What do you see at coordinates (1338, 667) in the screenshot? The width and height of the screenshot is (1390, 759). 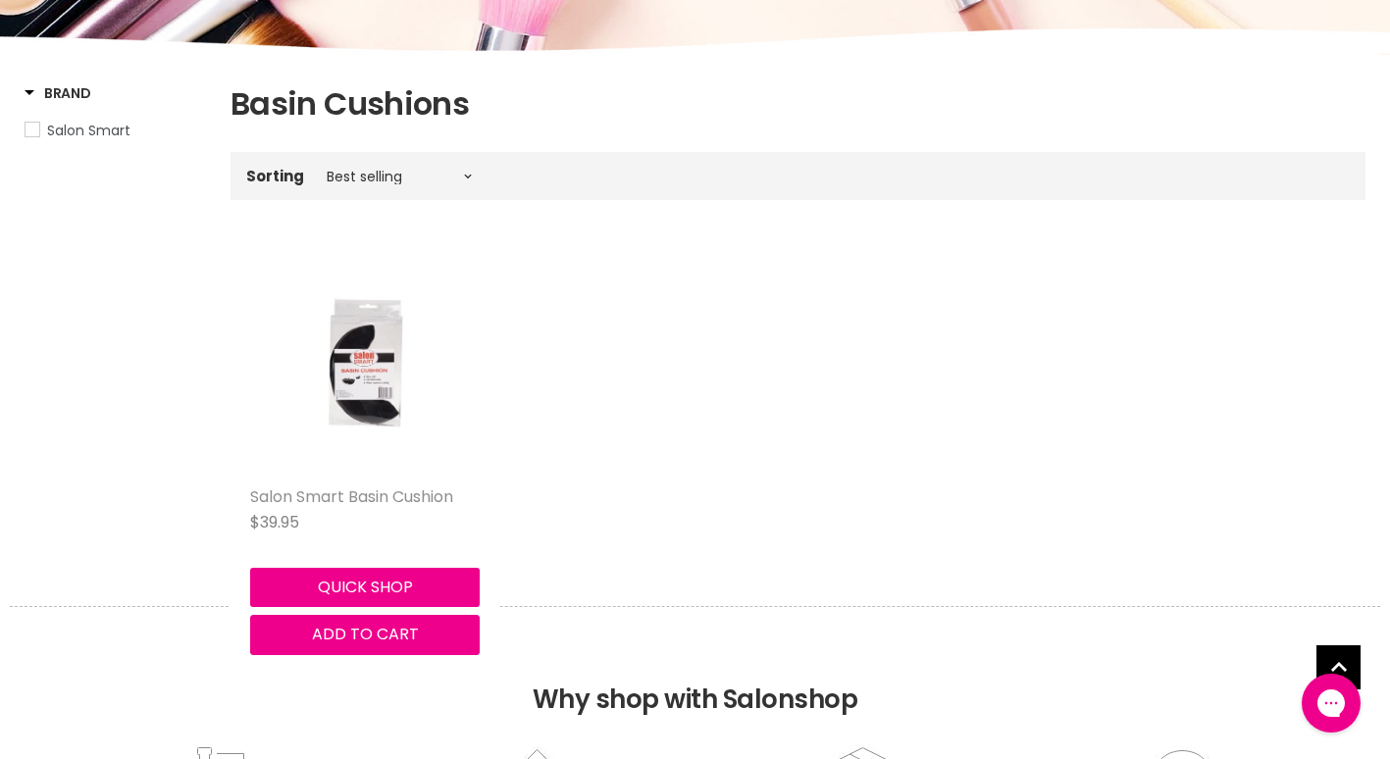 I see `a: Back to top` at bounding box center [1338, 667].